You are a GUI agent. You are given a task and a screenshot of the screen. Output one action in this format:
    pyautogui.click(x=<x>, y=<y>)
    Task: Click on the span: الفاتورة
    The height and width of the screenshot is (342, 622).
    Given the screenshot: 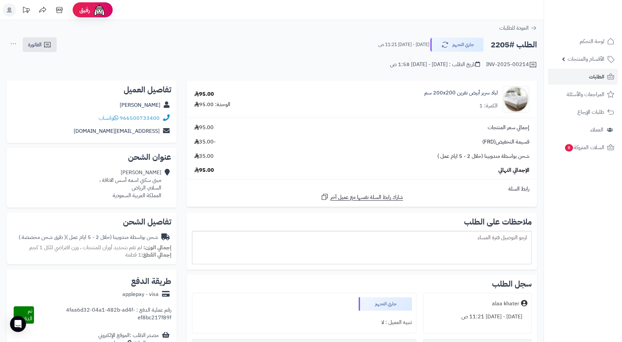 What is the action you would take?
    pyautogui.click(x=35, y=45)
    